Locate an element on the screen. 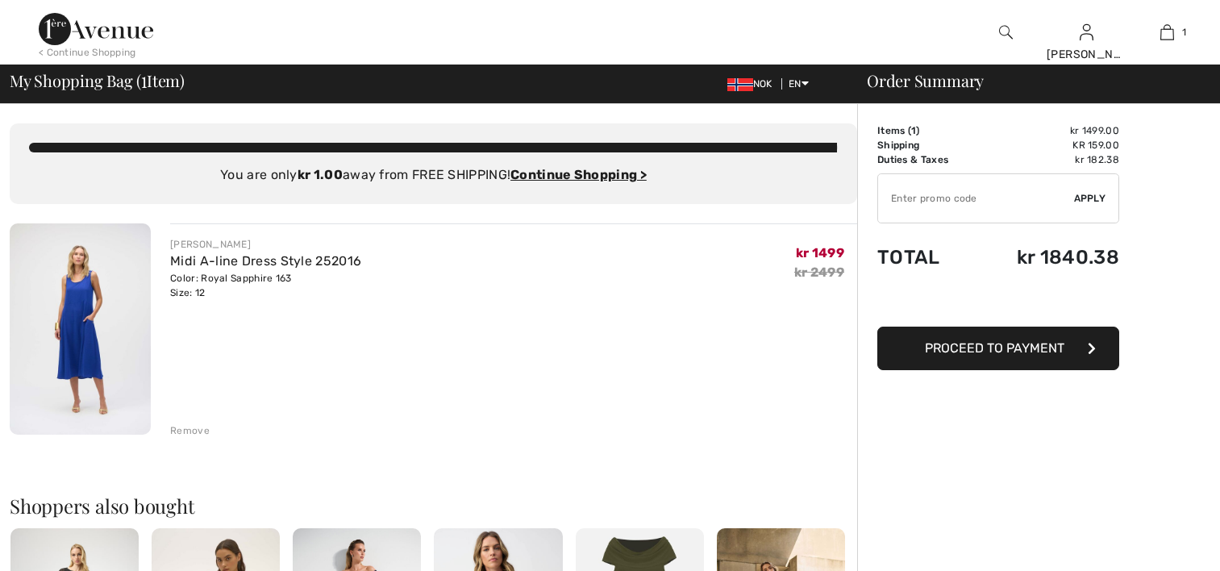 This screenshot has width=1220, height=571. img: search the website is located at coordinates (1006, 32).